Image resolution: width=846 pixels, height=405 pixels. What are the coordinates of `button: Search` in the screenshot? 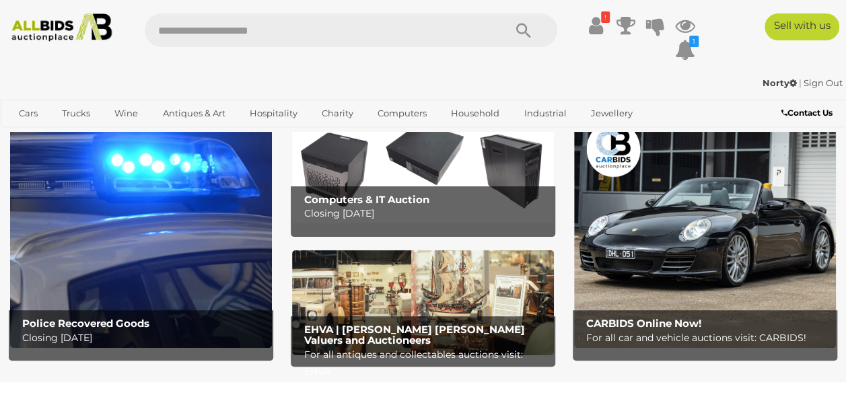 It's located at (524, 30).